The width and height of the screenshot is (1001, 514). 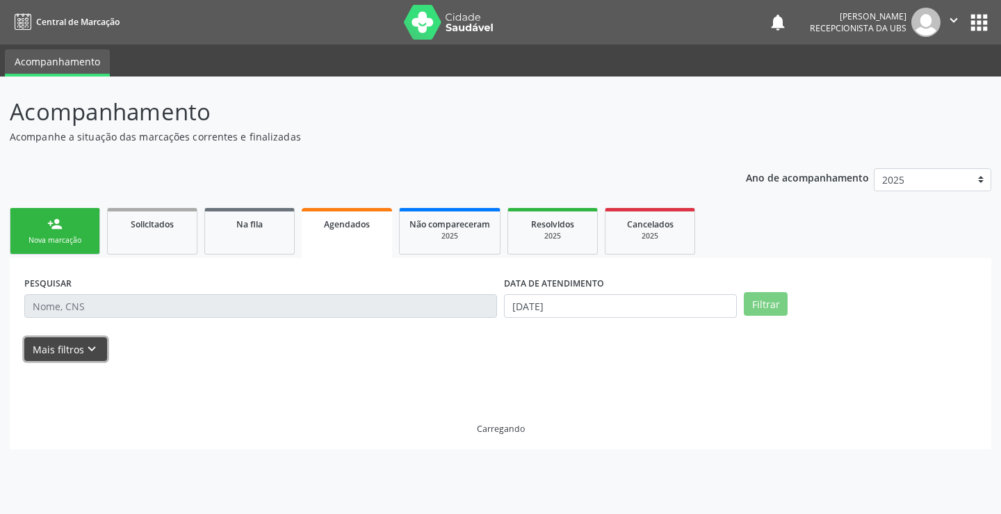 What do you see at coordinates (858, 28) in the screenshot?
I see `span: Recepcionista da UBS` at bounding box center [858, 28].